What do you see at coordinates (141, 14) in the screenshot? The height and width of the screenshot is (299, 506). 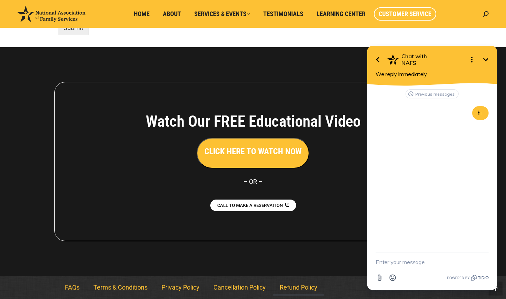 I see `a: Home` at bounding box center [141, 14].